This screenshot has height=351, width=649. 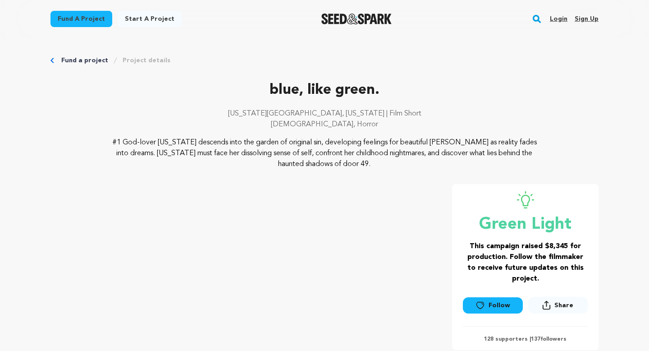 What do you see at coordinates (559, 19) in the screenshot?
I see `a: Login` at bounding box center [559, 19].